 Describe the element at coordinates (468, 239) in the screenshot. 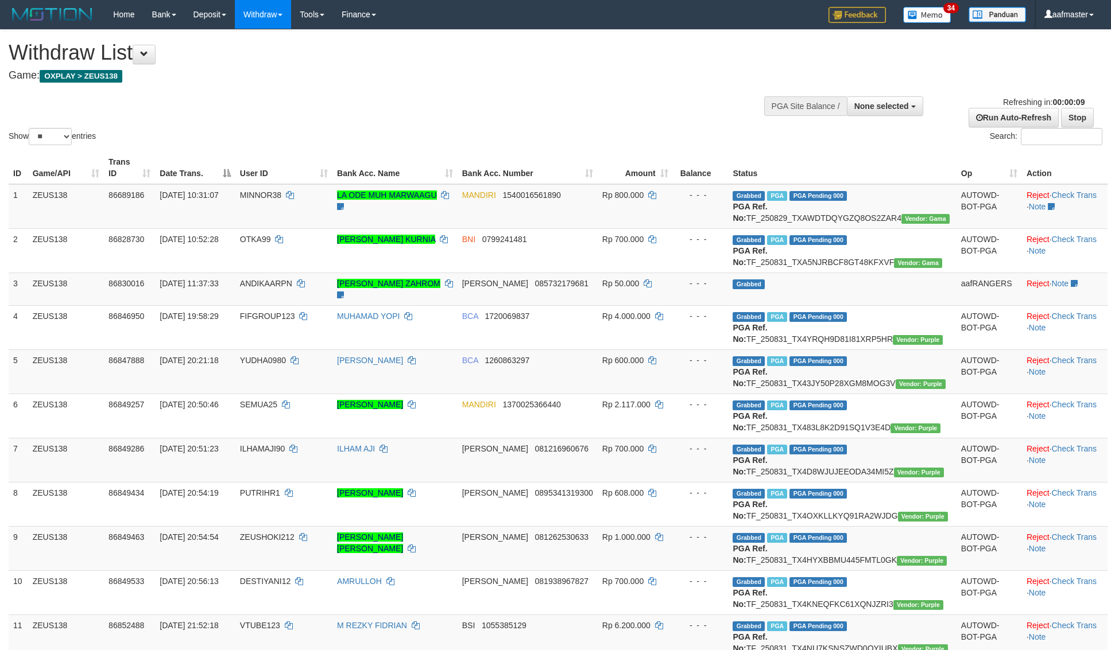

I see `span: BNI` at that location.